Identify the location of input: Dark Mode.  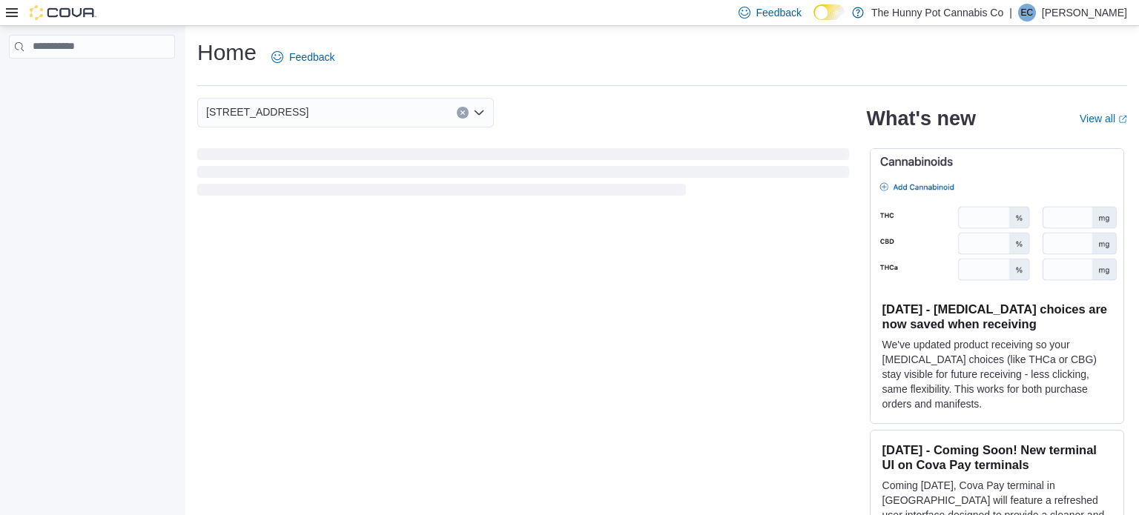
(829, 12).